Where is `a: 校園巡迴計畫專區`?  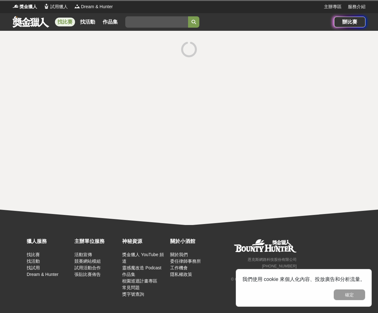 a: 校園巡迴計畫專區 is located at coordinates (140, 281).